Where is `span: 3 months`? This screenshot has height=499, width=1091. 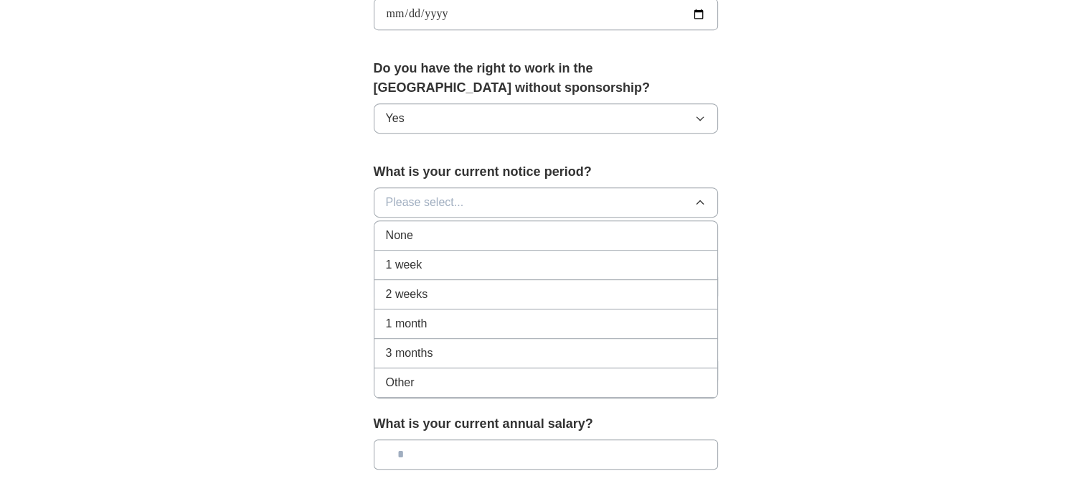
span: 3 months is located at coordinates (410, 353).